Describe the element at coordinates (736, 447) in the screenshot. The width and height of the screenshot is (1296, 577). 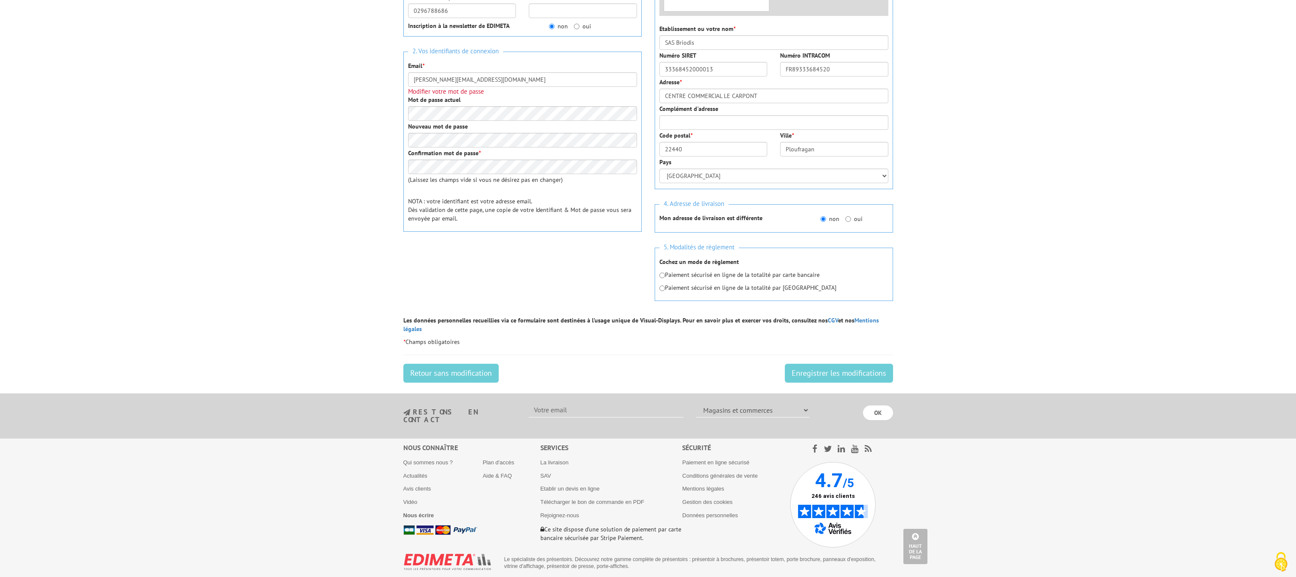
I see `div: Sécurité` at that location.